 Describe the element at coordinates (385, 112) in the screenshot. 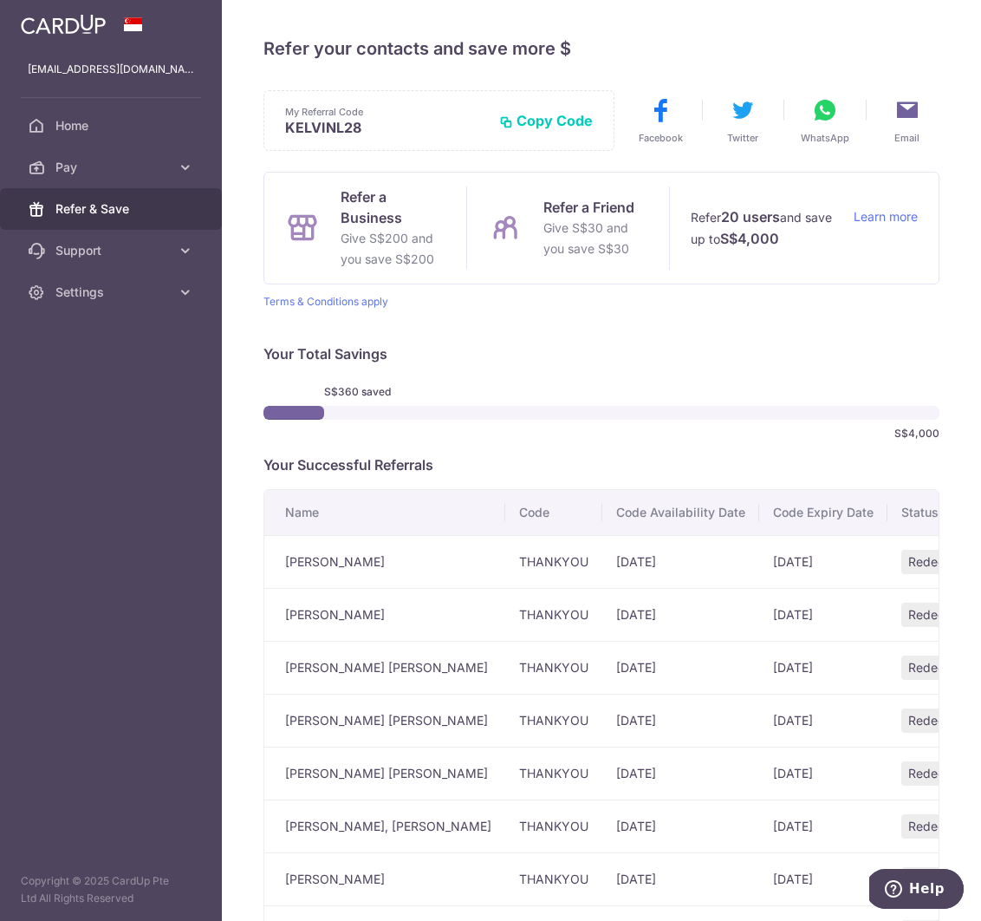

I see `p: My Referral Code` at that location.